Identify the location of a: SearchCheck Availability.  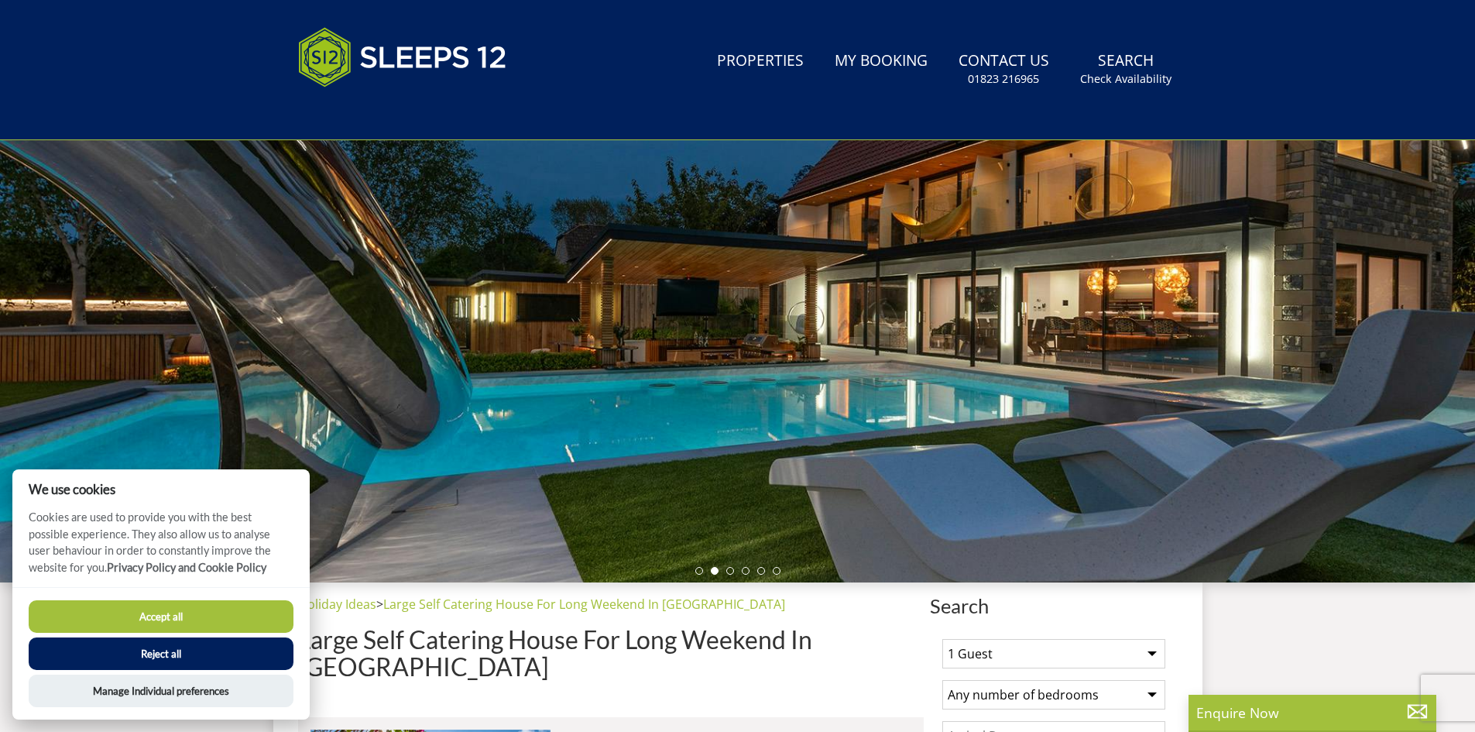
(1126, 69).